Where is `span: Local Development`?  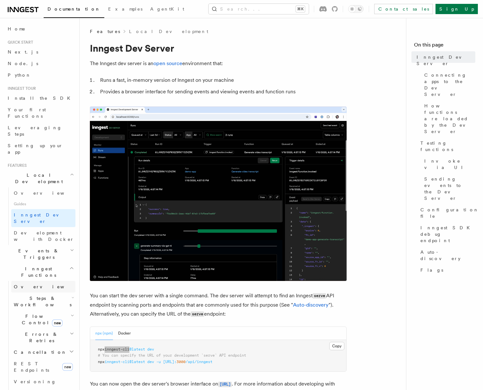
span: Local Development is located at coordinates (38, 178).